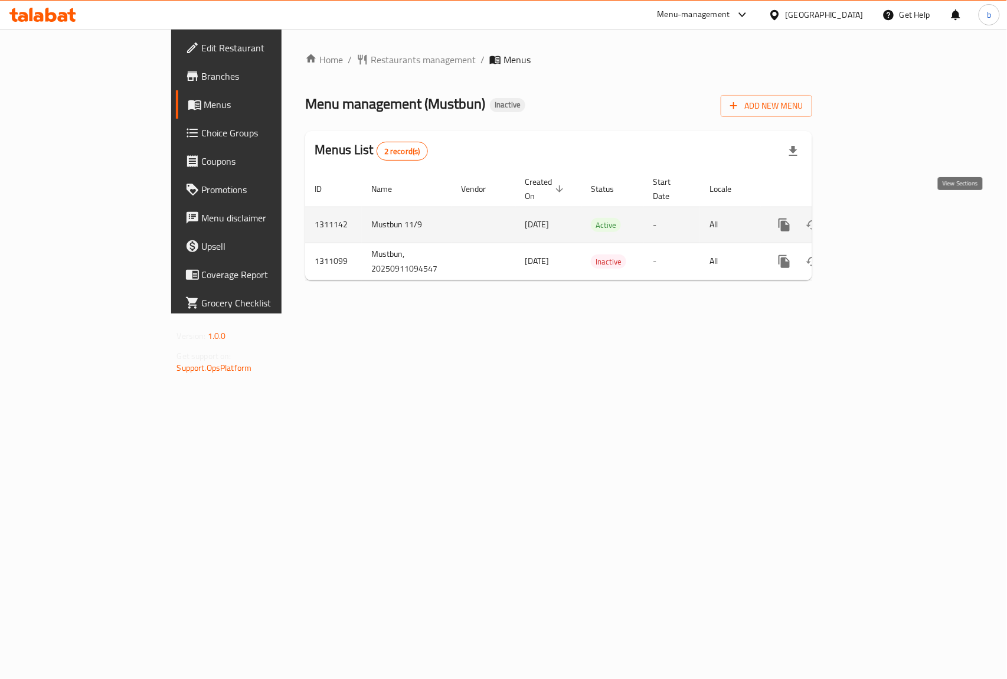 The width and height of the screenshot is (1007, 679). I want to click on a: Grocery Checklist, so click(257, 303).